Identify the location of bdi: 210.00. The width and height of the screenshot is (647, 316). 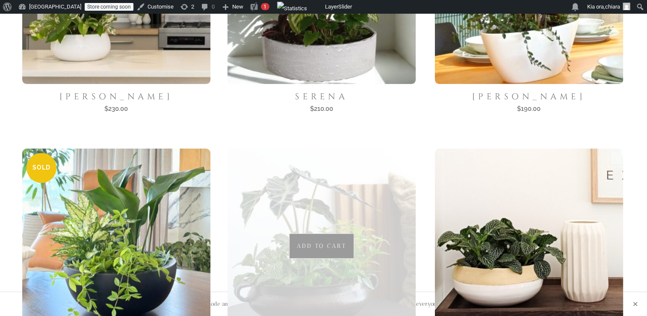
(321, 109).